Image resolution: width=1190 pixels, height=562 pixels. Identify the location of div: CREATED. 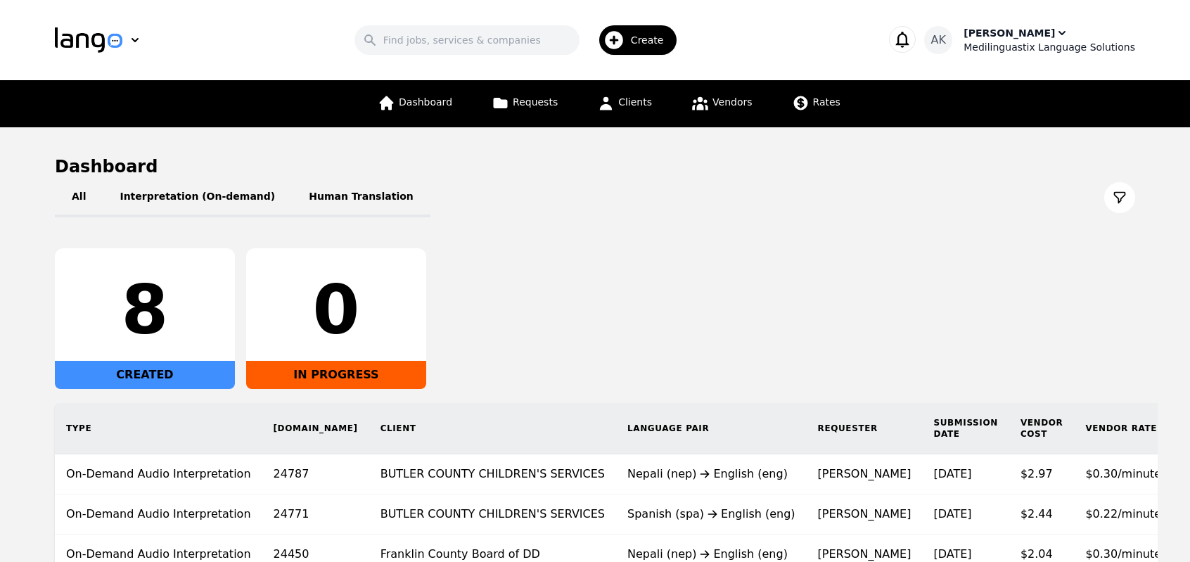
(145, 375).